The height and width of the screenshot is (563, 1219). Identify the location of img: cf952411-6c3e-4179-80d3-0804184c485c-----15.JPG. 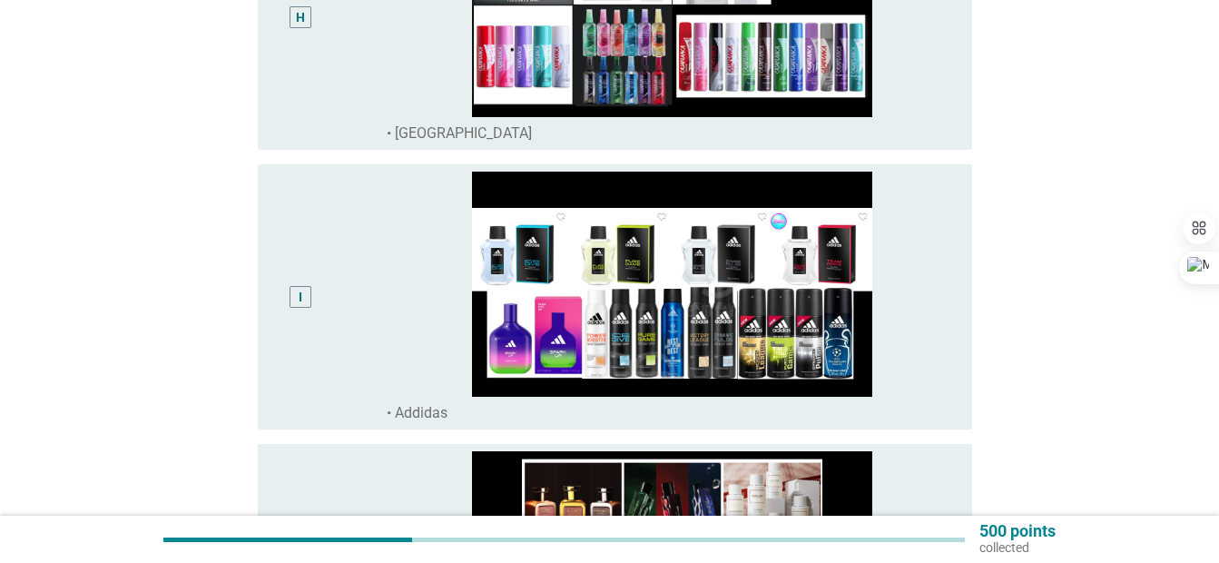
(672, 284).